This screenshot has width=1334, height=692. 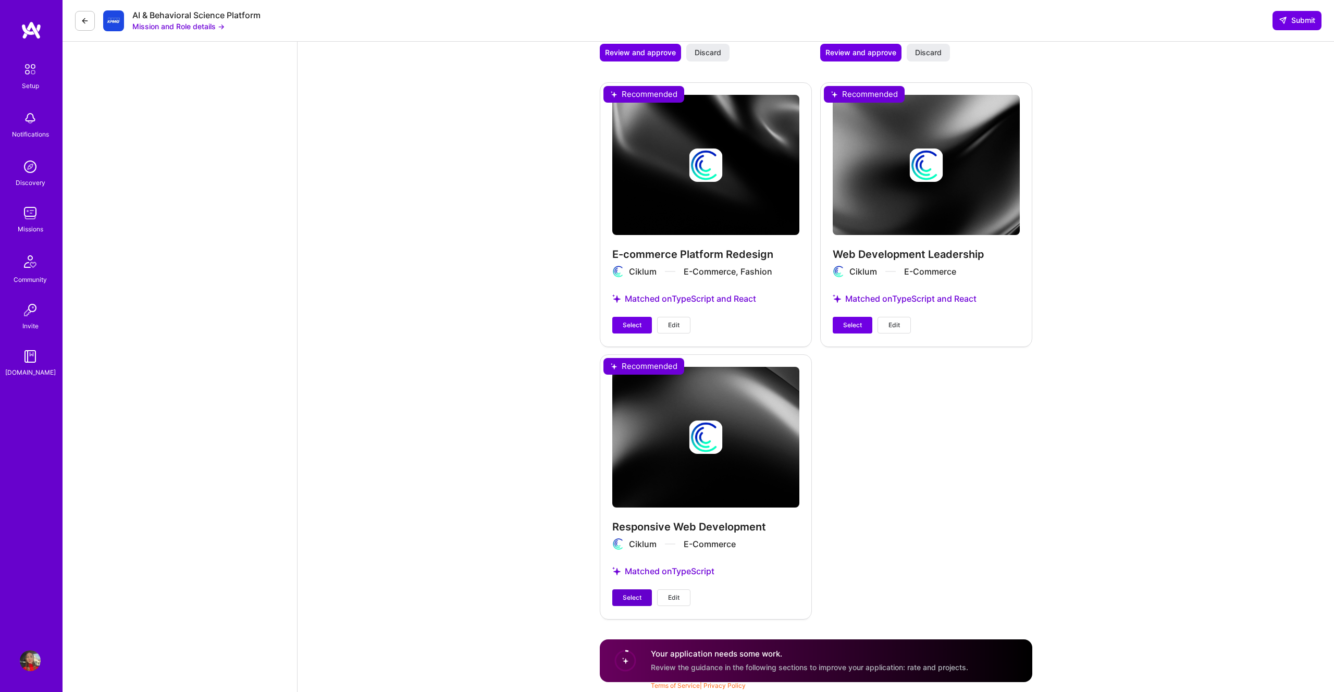 What do you see at coordinates (30, 69) in the screenshot?
I see `img: setup` at bounding box center [30, 69].